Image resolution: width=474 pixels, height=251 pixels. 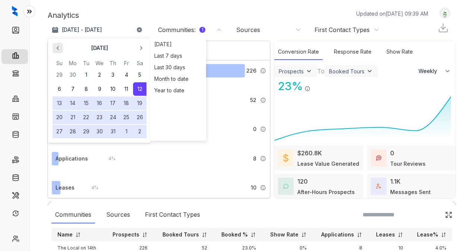 I want to click on button: 25, so click(x=126, y=117).